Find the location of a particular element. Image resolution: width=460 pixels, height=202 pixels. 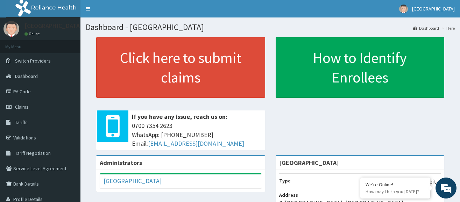

span: Claims is located at coordinates (22, 107).